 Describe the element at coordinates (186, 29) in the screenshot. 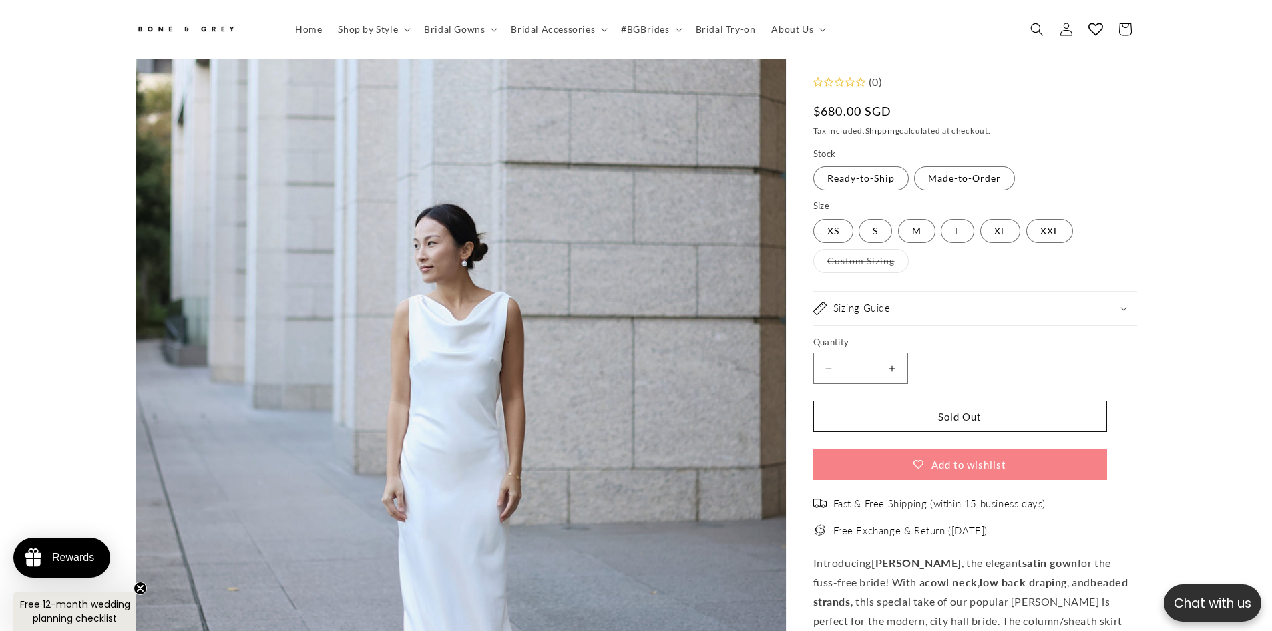

I see `img: Bone and Grey Bridal` at that location.